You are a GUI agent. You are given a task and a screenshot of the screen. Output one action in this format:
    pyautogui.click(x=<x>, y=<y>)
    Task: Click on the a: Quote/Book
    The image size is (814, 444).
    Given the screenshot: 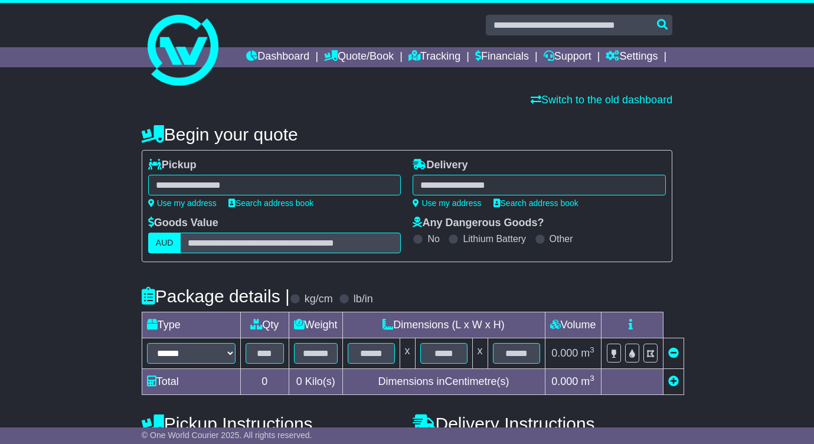 What is the action you would take?
    pyautogui.click(x=359, y=57)
    